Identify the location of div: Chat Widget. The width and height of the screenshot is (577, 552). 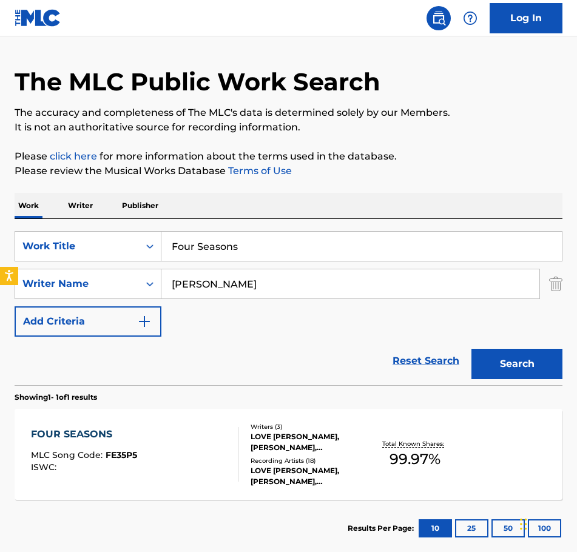
(547, 523).